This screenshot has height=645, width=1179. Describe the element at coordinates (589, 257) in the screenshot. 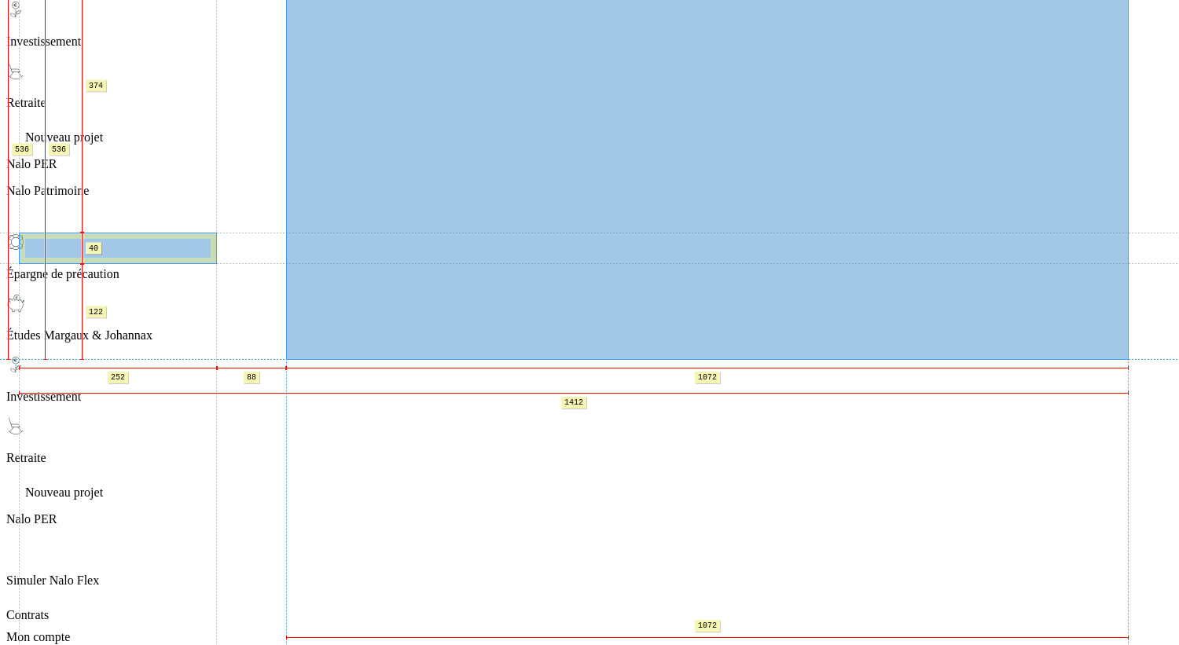

I see `div: Épargne de précaution` at that location.